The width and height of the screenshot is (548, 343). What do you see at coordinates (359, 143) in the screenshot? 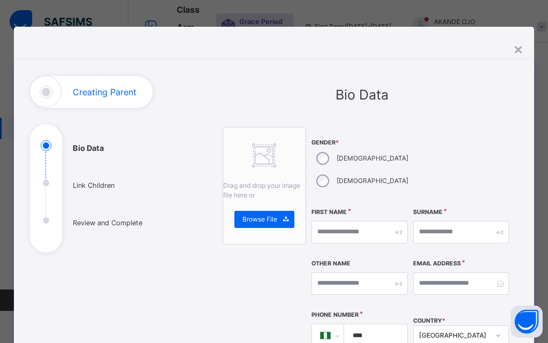
I see `span: Gender` at bounding box center [359, 143].